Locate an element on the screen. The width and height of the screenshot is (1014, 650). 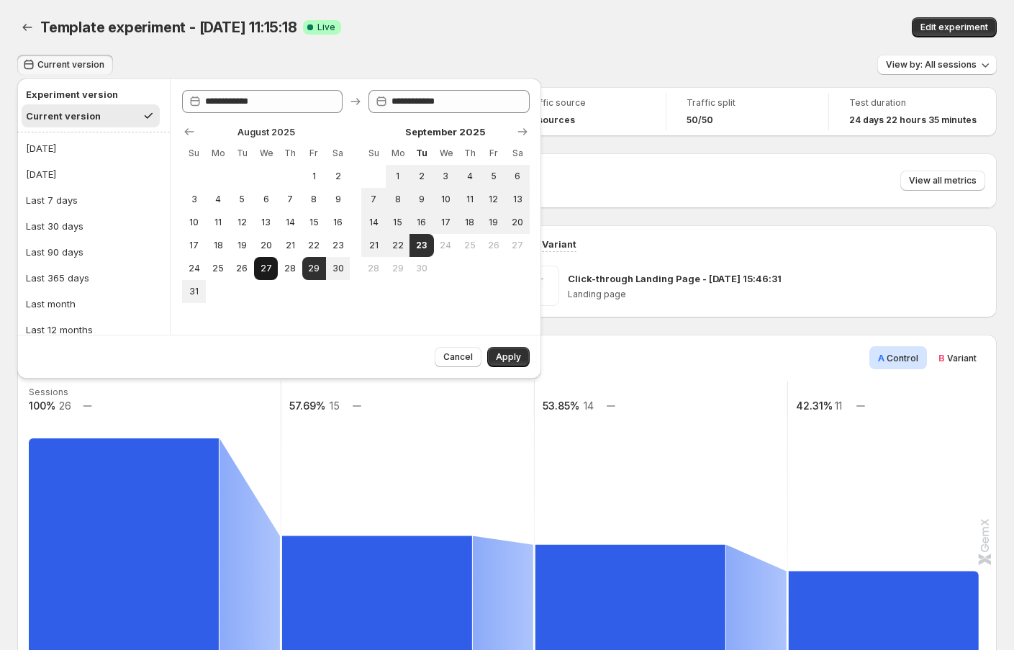
button: Edit experiment is located at coordinates (955, 27).